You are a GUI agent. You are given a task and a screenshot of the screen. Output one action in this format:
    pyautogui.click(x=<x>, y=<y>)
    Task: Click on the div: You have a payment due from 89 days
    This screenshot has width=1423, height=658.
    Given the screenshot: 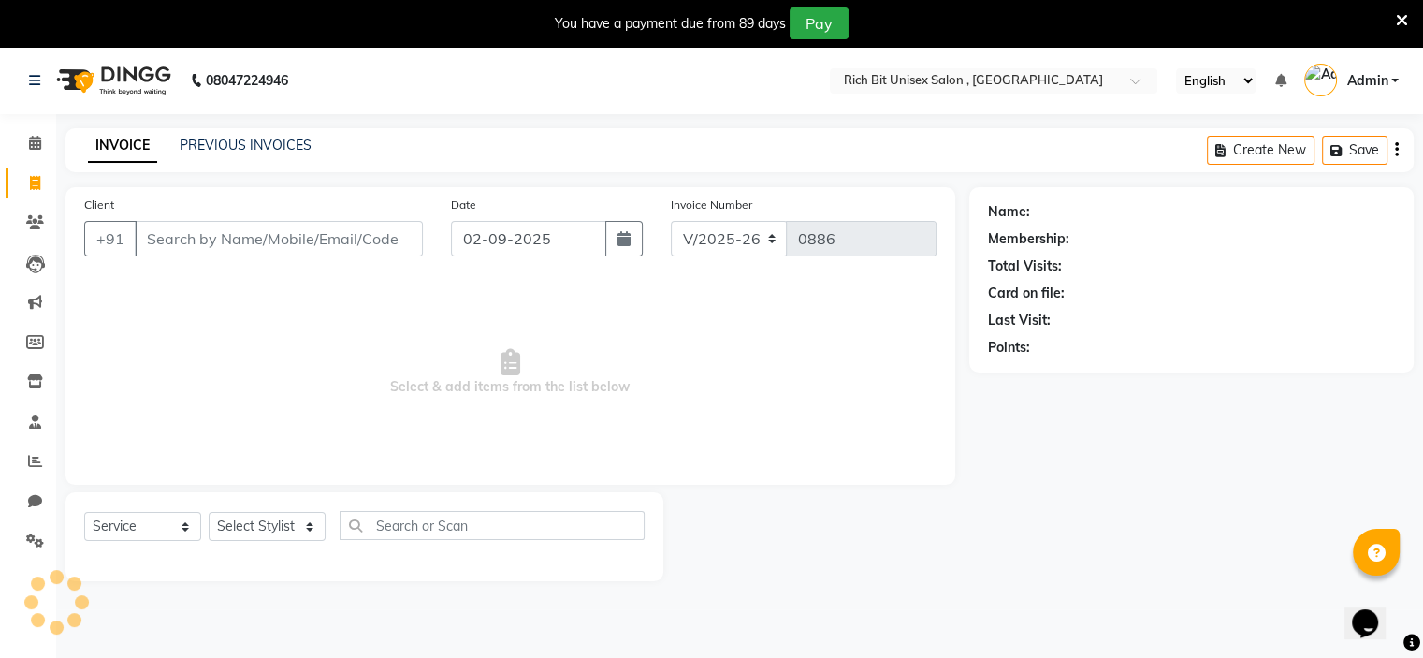 What is the action you would take?
    pyautogui.click(x=670, y=23)
    